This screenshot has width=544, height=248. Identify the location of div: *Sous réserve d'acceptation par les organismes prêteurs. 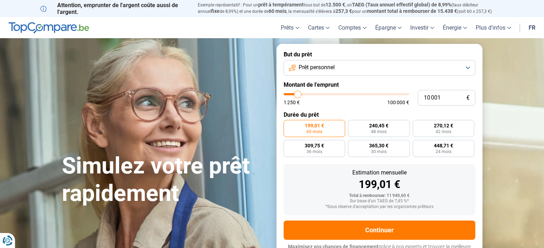
(379, 207).